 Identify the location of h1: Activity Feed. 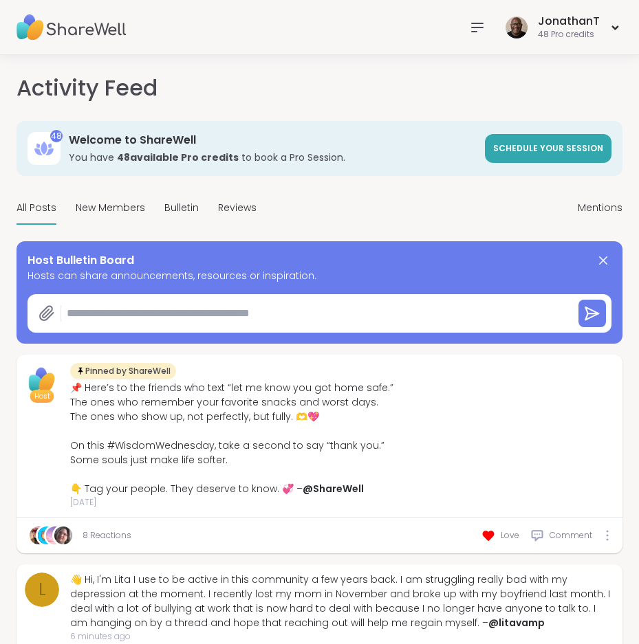
(87, 88).